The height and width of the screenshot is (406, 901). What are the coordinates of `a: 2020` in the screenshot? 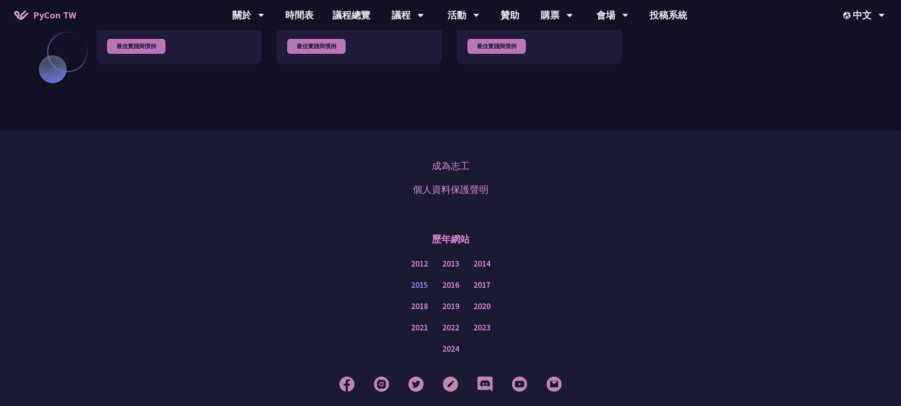 It's located at (482, 306).